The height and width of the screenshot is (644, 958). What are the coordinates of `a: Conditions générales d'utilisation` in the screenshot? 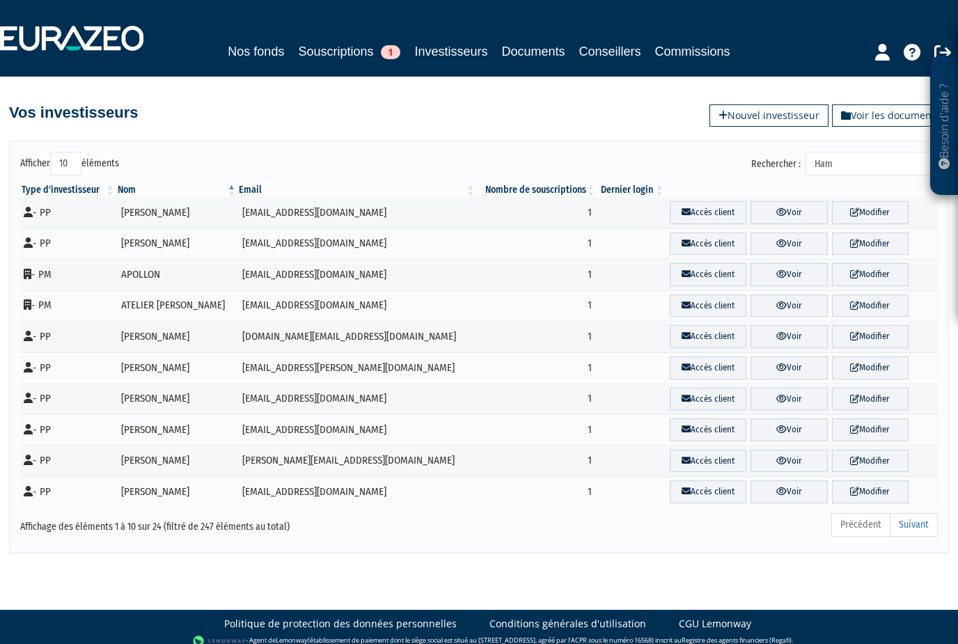 It's located at (568, 624).